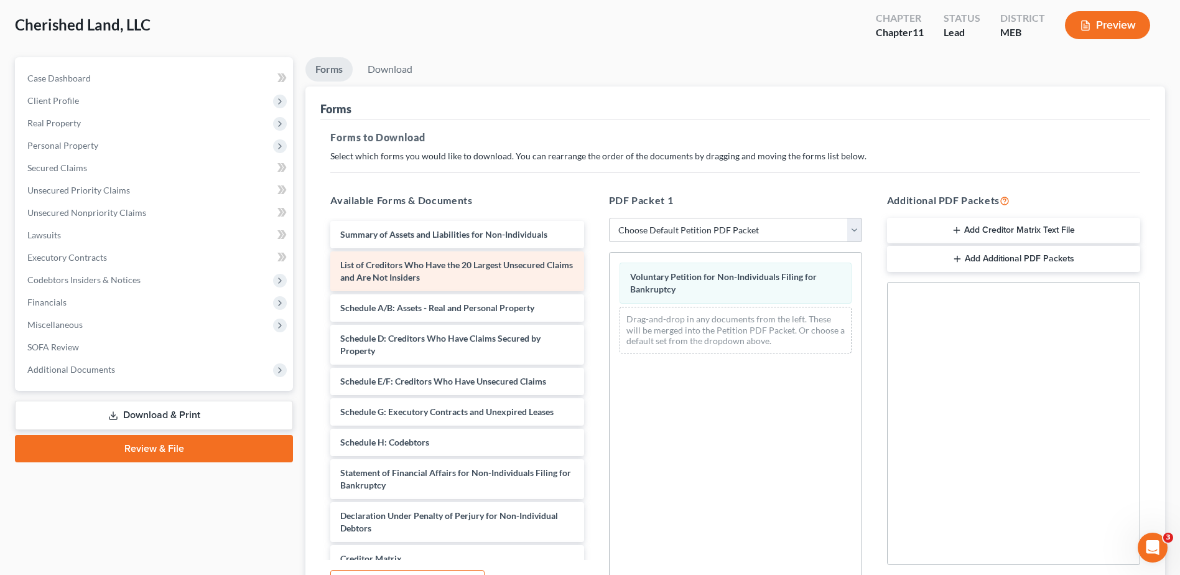 The image size is (1180, 575). What do you see at coordinates (371, 558) in the screenshot?
I see `span: Creditor Matrix` at bounding box center [371, 558].